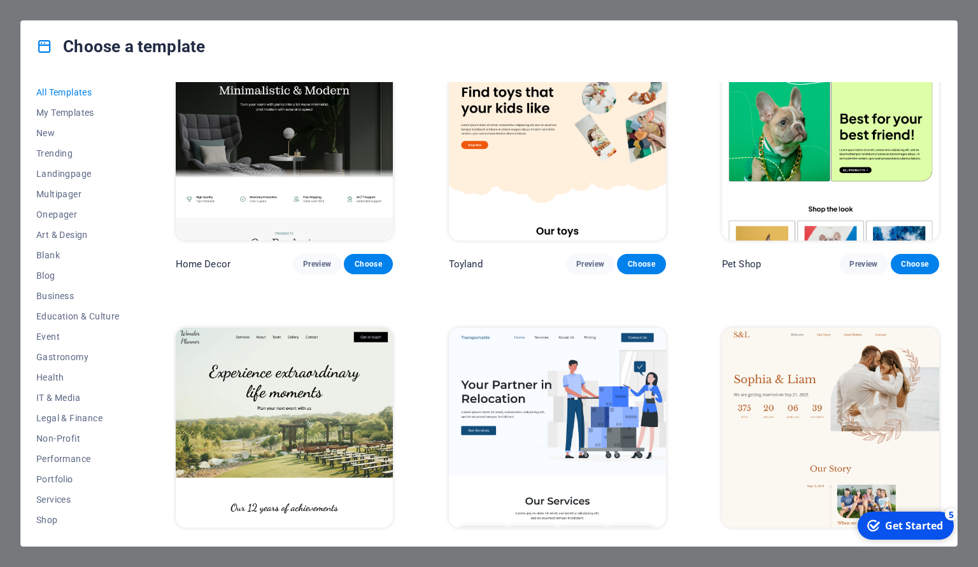 This screenshot has height=567, width=978. What do you see at coordinates (78, 418) in the screenshot?
I see `button: Legal & Finance` at bounding box center [78, 418].